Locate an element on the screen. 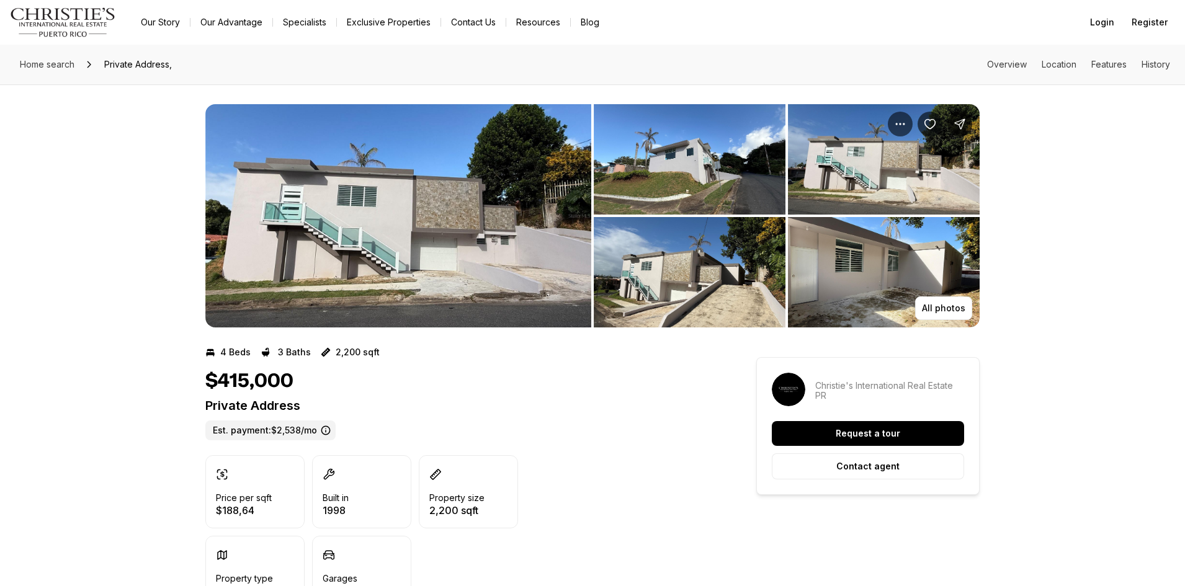 The height and width of the screenshot is (586, 1185). span: Register is located at coordinates (1150, 22).